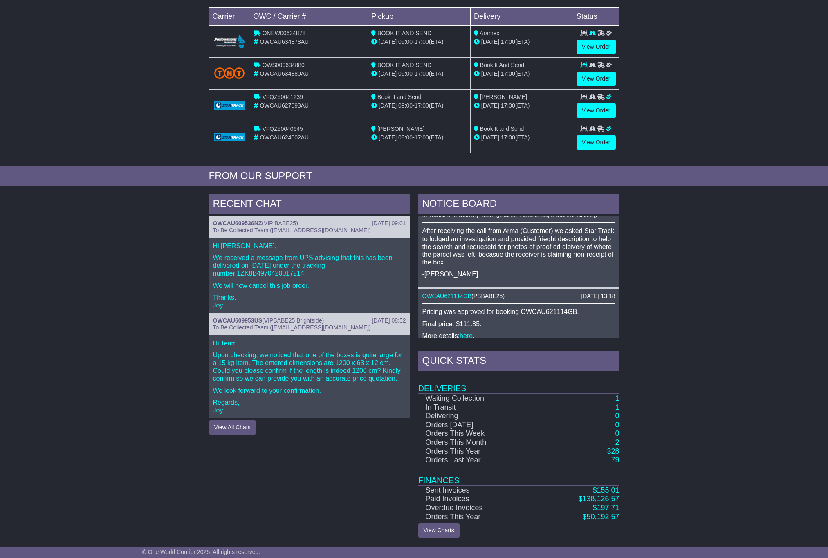 The width and height of the screenshot is (828, 558). I want to click on p: Hi Team,, so click(310, 343).